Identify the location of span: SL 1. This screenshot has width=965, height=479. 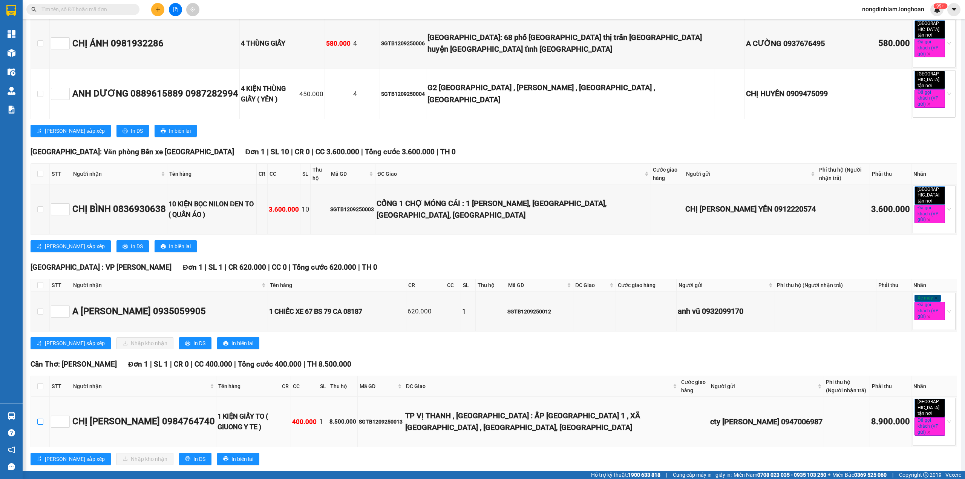
(161, 364).